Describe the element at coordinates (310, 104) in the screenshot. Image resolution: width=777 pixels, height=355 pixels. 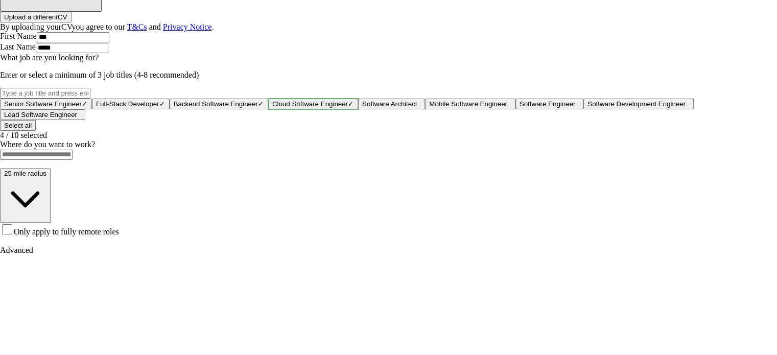
I see `span: Cloud Software Engineer` at that location.